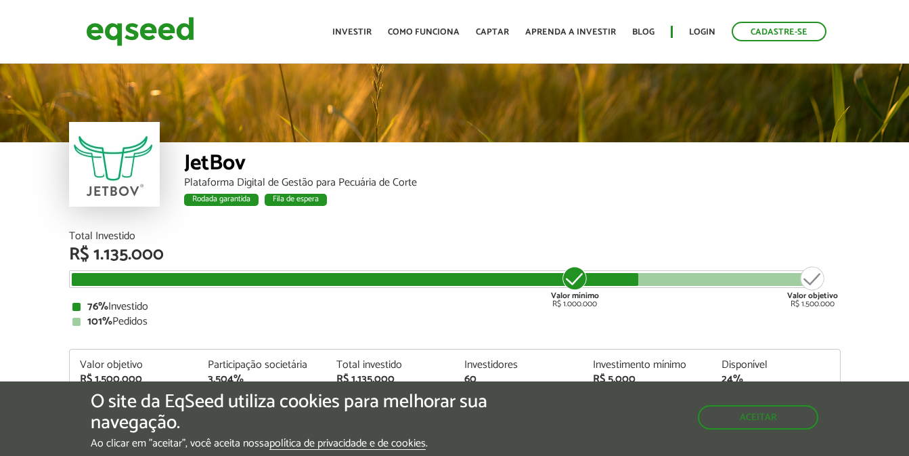  Describe the element at coordinates (575, 295) in the screenshot. I see `strong: Valor mínimo` at that location.